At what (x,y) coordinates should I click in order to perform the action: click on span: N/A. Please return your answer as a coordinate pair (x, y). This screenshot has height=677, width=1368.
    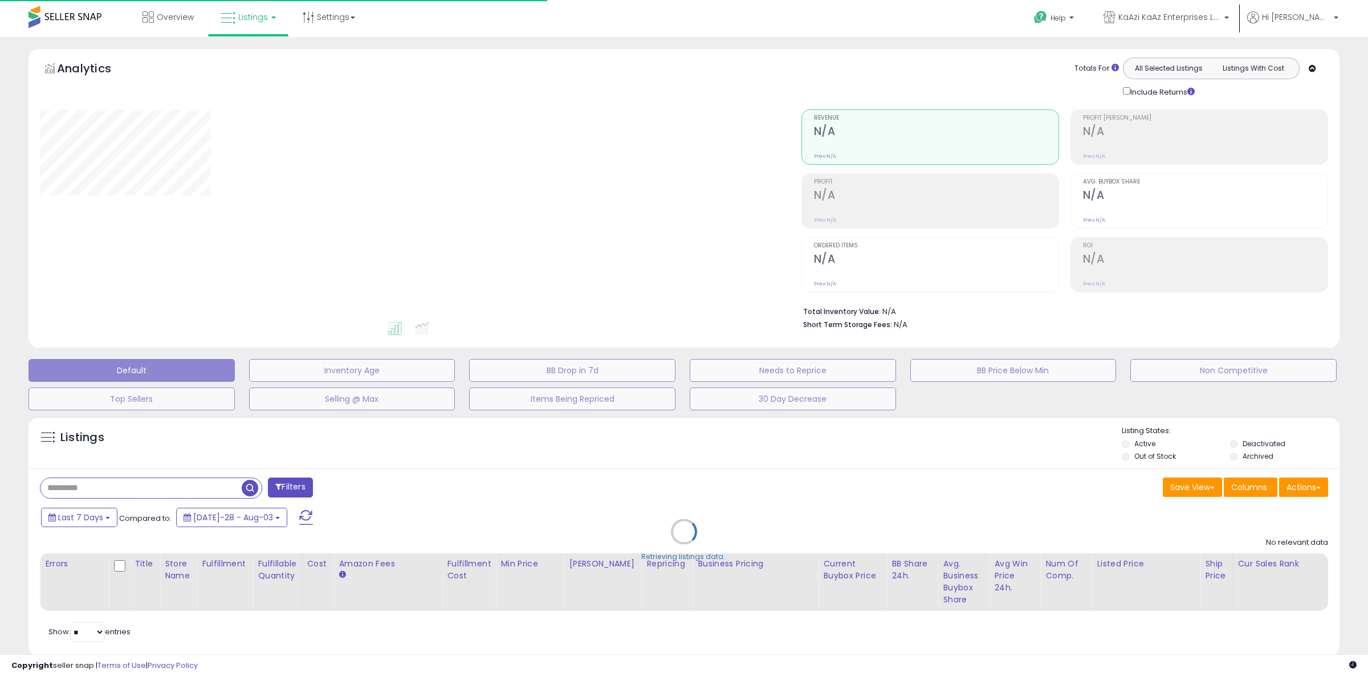
    Looking at the image, I should click on (900, 324).